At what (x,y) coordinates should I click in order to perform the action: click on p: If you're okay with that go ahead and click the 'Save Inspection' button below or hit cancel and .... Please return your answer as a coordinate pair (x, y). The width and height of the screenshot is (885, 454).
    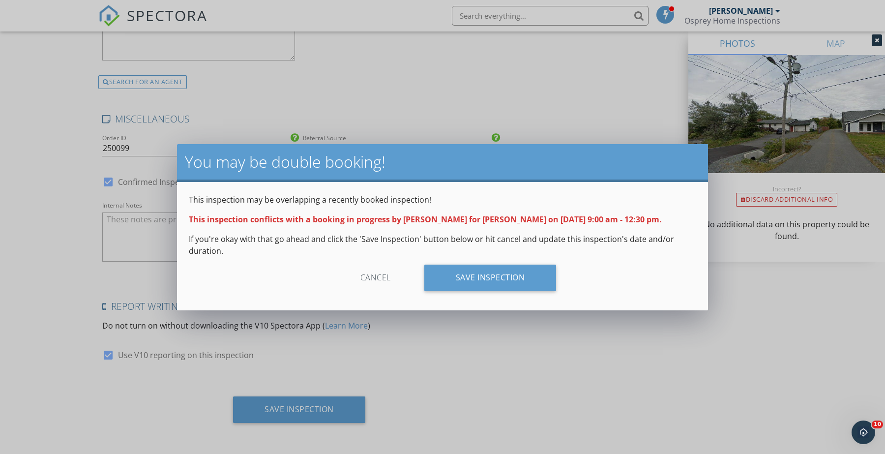
    Looking at the image, I should click on (443, 245).